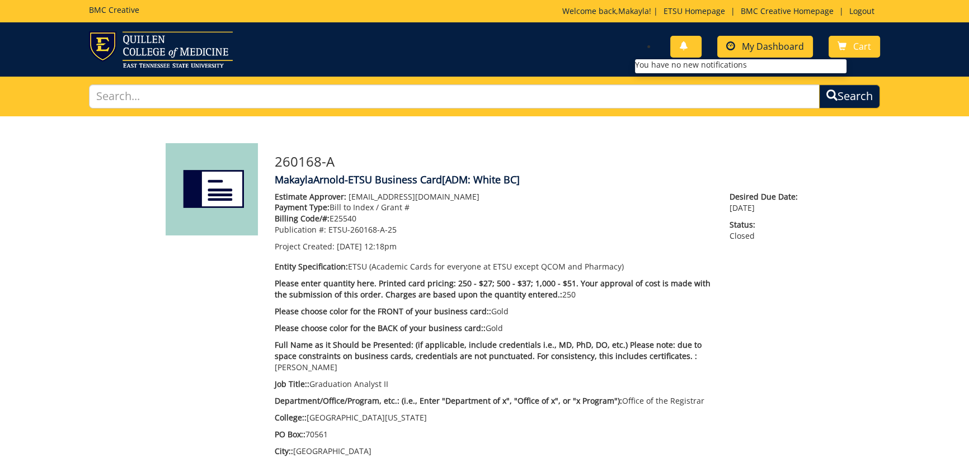  What do you see at coordinates (304, 246) in the screenshot?
I see `span: Project Created:` at bounding box center [304, 246].